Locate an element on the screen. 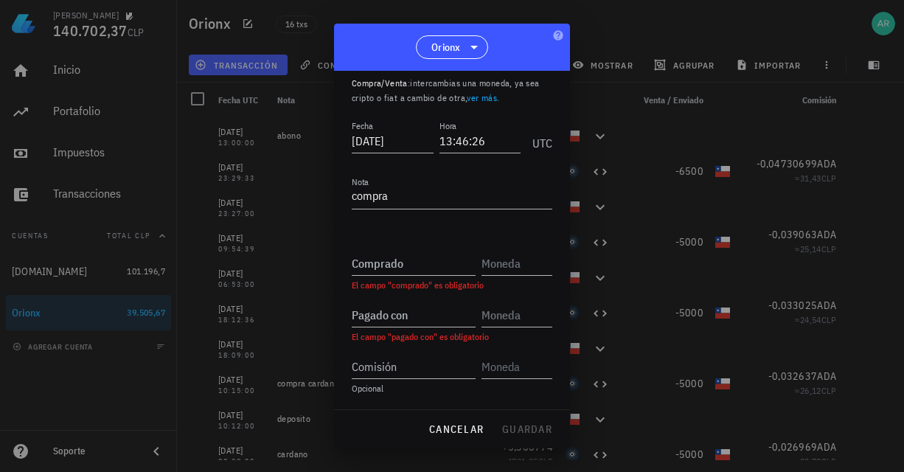  div: El campo "pagado con" es obligatorio is located at coordinates (452, 337).